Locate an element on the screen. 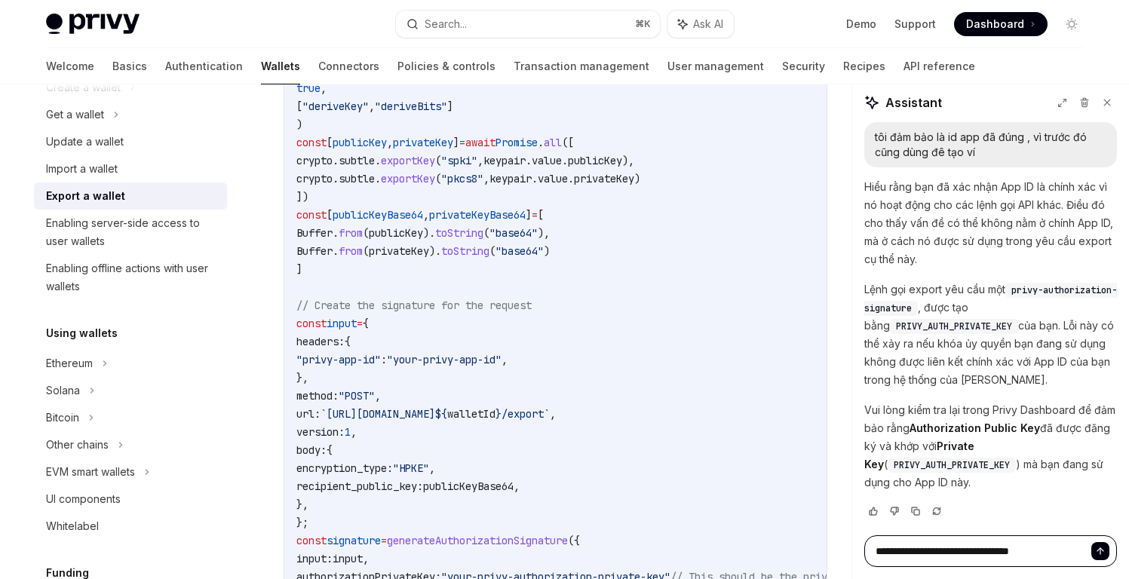 This screenshot has height=579, width=1129. p: Hiểu rằng bạn đã xác nhận App ID là chính xác vì nó hoạt động cho các lệnh gọi API khác. Điều đó ... is located at coordinates (990, 223).